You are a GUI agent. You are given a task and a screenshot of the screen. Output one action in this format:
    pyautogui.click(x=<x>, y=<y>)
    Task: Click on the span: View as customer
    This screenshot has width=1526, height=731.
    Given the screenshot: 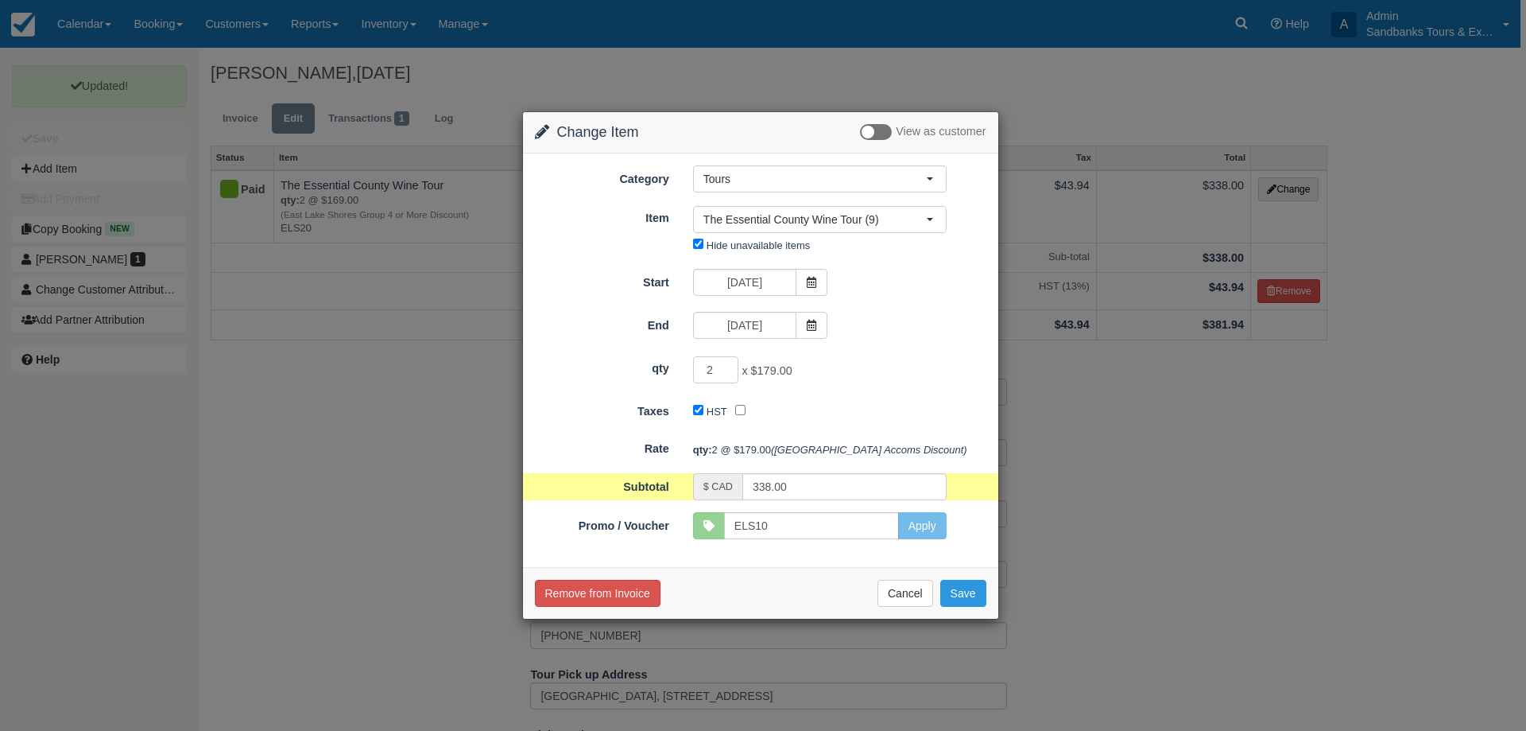 What is the action you would take?
    pyautogui.click(x=940, y=132)
    